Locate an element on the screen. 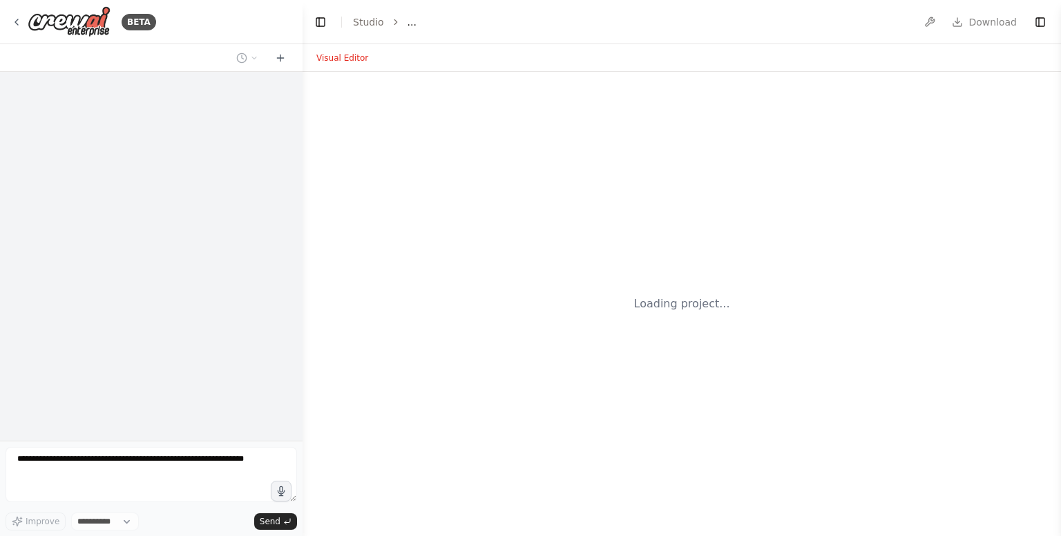 The width and height of the screenshot is (1061, 536). a: Studio is located at coordinates (368, 22).